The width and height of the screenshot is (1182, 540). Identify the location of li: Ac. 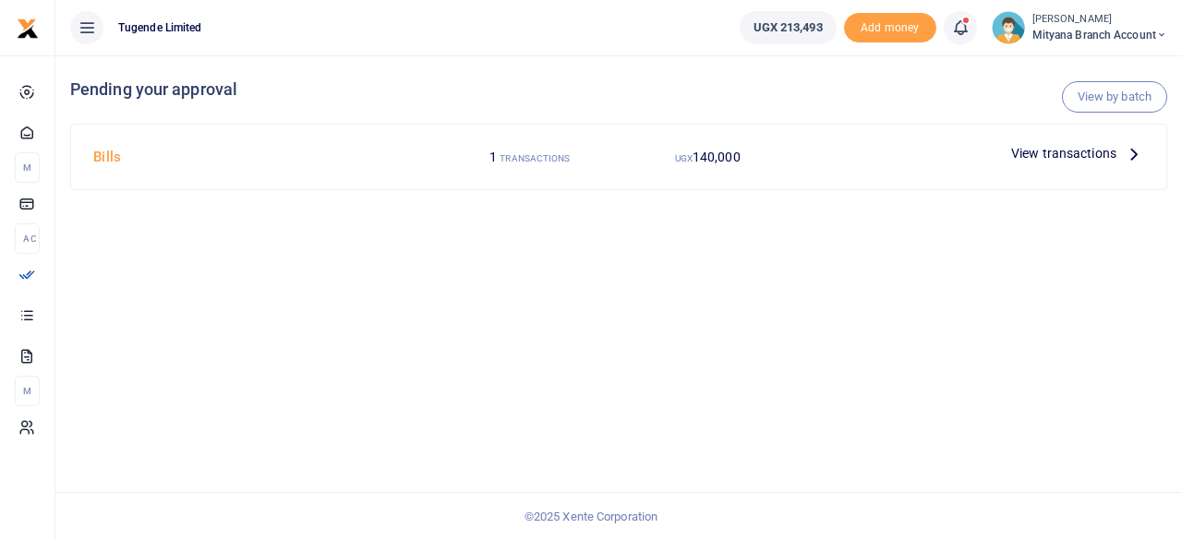
(27, 238).